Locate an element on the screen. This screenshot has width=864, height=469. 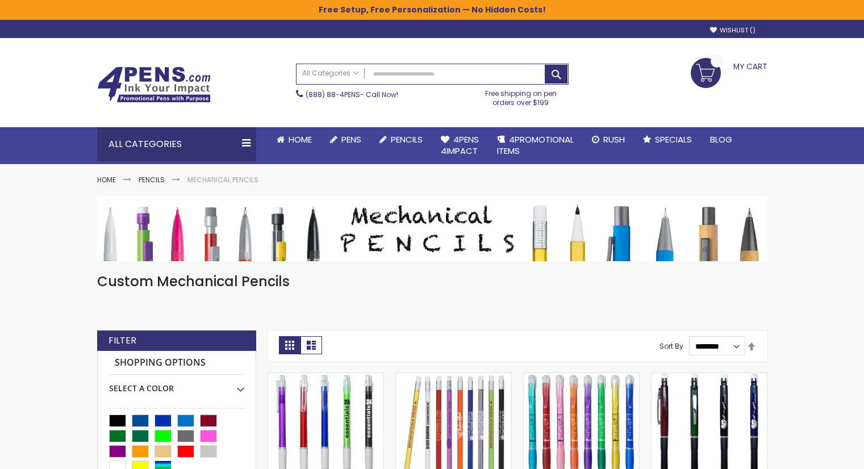
label: Sort By is located at coordinates (671, 346).